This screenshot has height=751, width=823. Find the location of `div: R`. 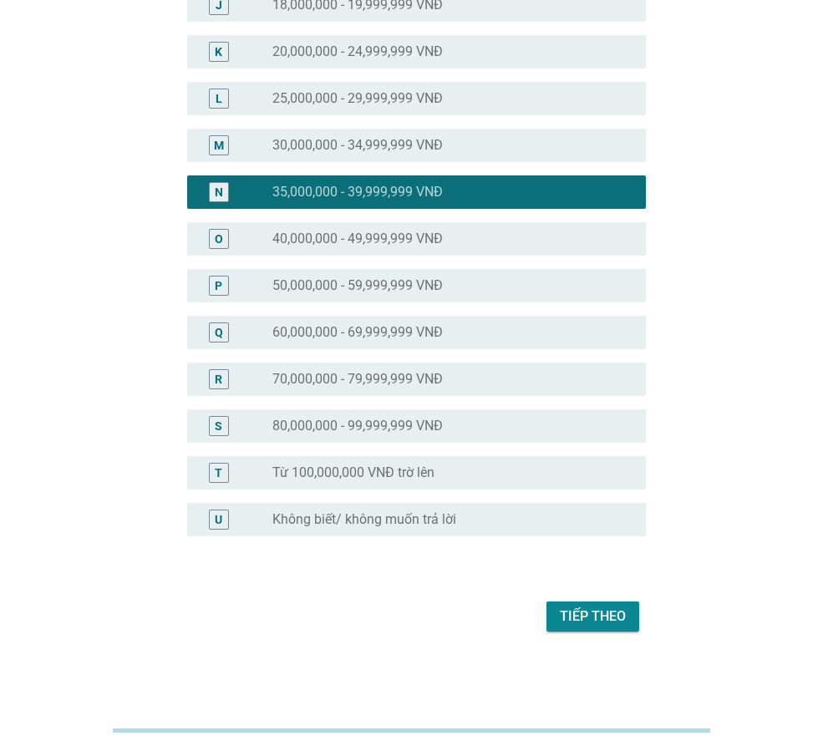

div: R is located at coordinates (218, 378).